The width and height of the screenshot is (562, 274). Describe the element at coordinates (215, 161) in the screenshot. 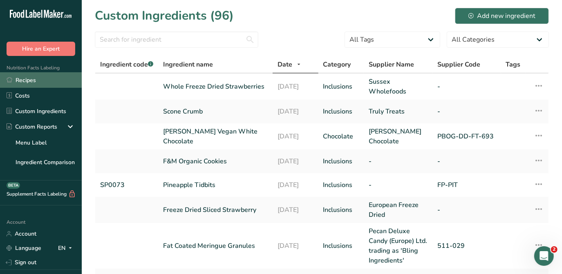

I see `a: F&M Organic Cookies` at that location.